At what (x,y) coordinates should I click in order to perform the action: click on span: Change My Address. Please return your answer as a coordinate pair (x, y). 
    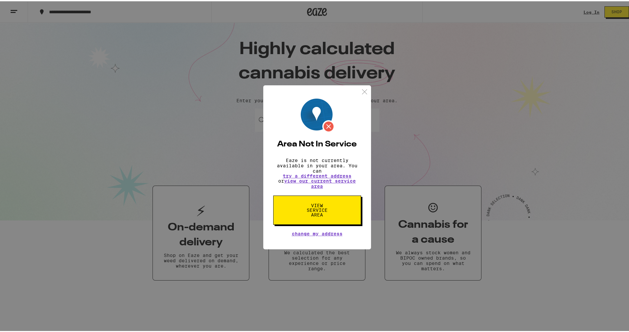
    Looking at the image, I should click on (317, 232).